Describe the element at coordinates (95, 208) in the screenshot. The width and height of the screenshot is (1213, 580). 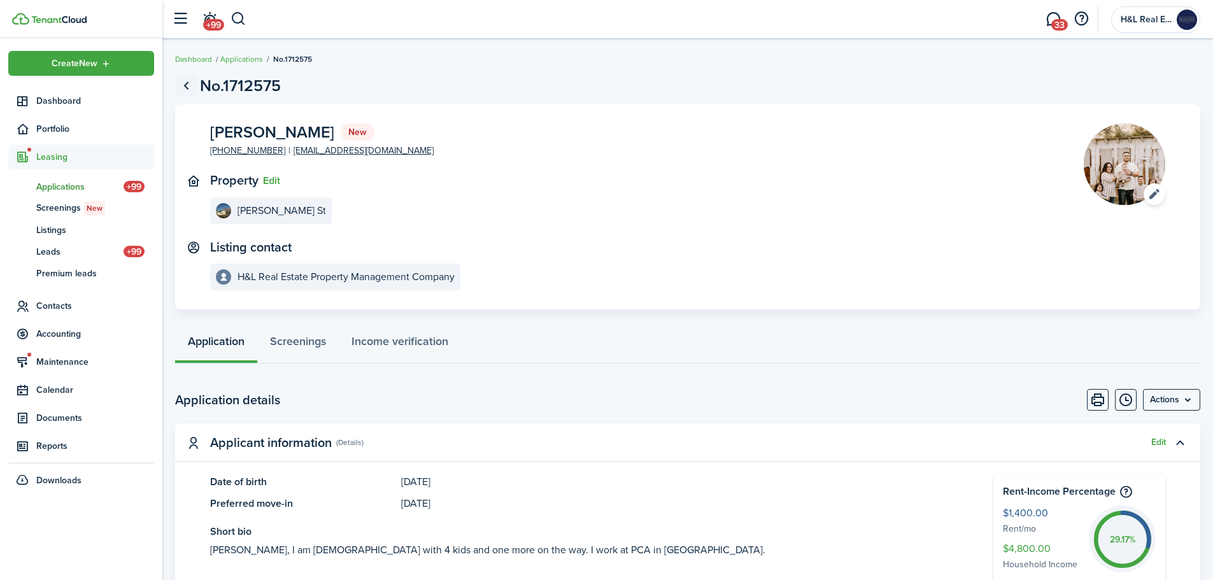
I see `span: Screenings` at that location.